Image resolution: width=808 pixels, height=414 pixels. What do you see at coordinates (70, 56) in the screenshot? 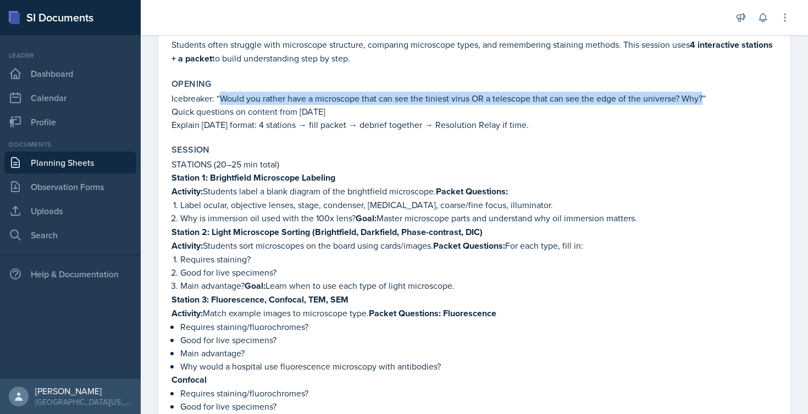
I see `div: Leader` at bounding box center [70, 56].